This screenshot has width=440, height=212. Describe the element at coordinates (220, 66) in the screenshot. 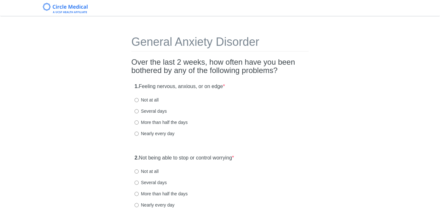

I see `h2: Over the last 2 weeks, how often have you been bothered by any of the following problems?` at that location.